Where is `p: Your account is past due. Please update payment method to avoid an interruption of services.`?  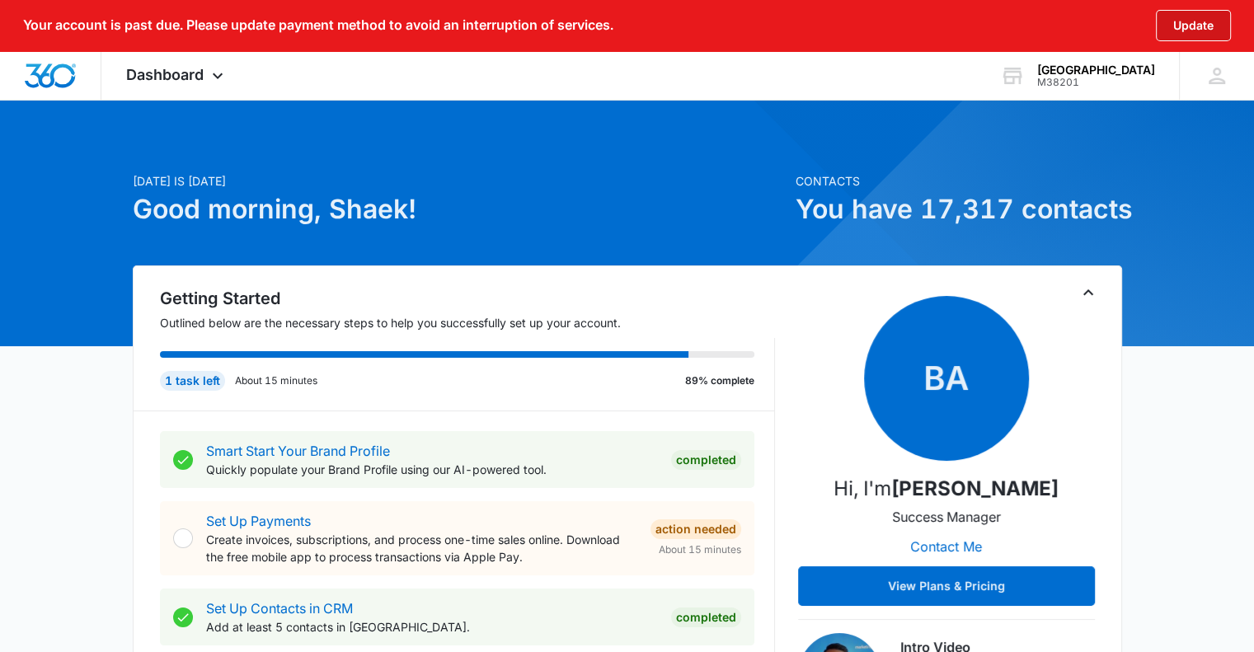 p: Your account is past due. Please update payment method to avoid an interruption of services. is located at coordinates (318, 25).